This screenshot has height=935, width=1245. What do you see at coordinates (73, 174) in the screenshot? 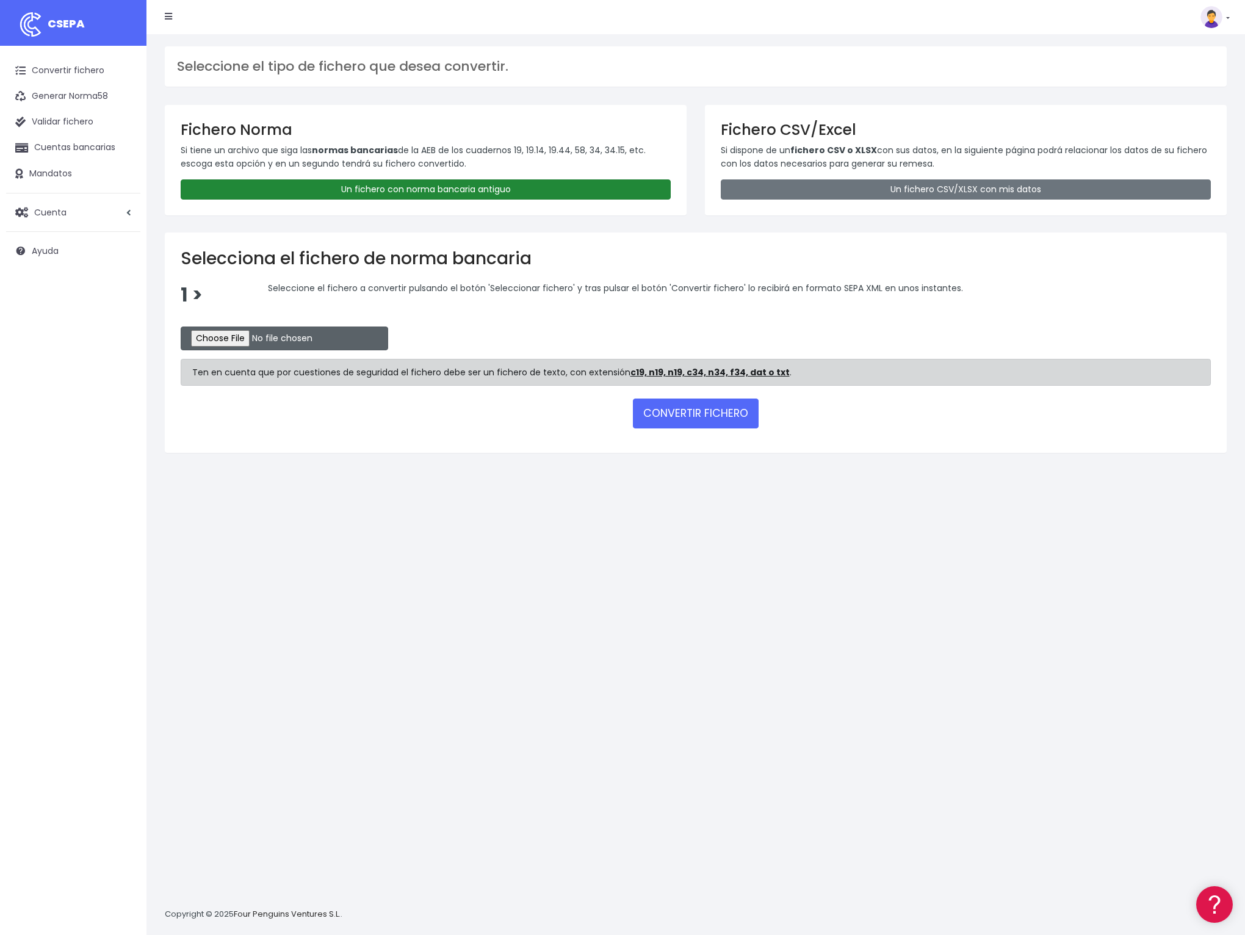
I see `a: Mandatos` at bounding box center [73, 174].